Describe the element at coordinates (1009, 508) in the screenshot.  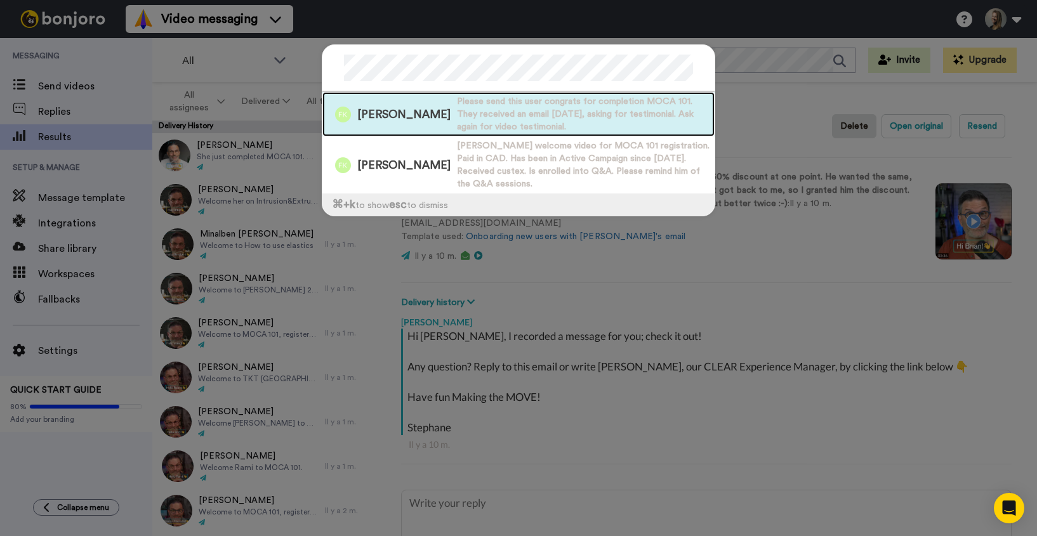
I see `div: Open Intercom Messenger` at that location.